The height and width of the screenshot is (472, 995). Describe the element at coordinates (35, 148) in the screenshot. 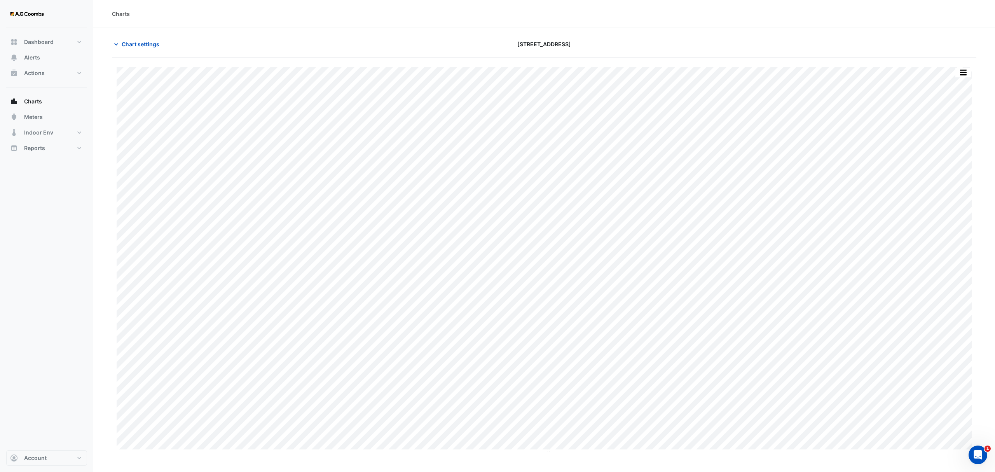

I see `span: Reports` at that location.